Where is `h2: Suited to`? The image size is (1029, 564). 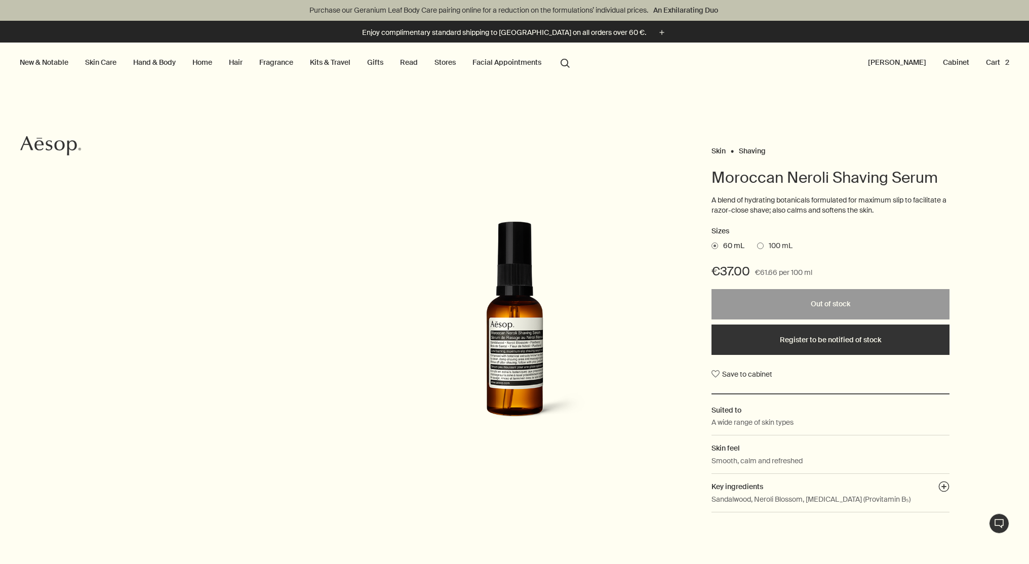
h2: Suited to is located at coordinates (830, 410).